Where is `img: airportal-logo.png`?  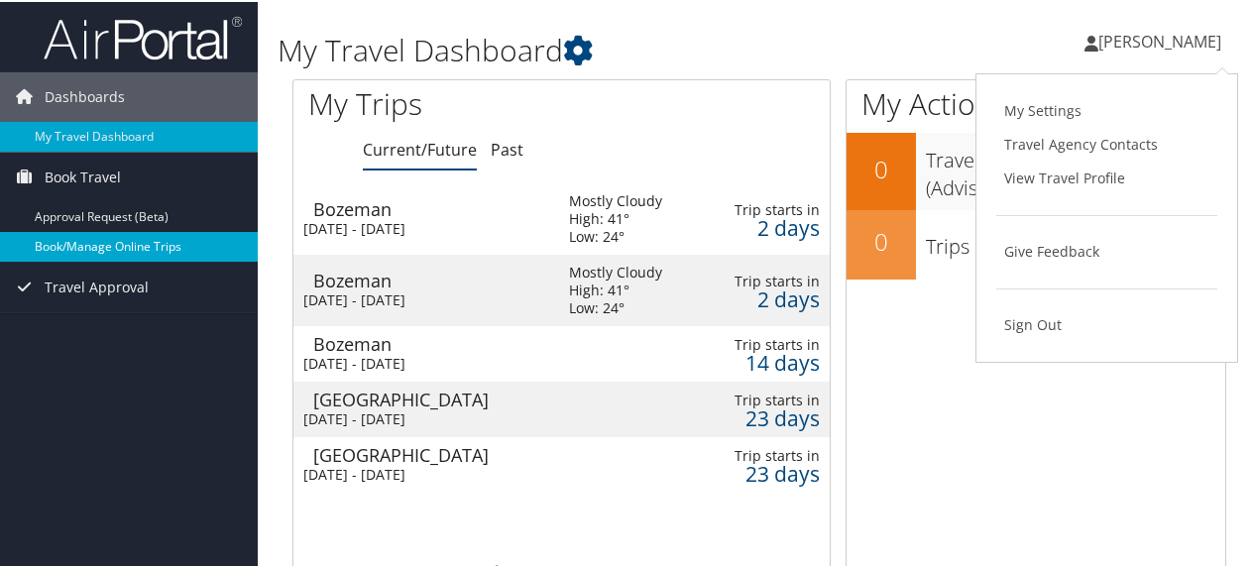
img: airportal-logo.png is located at coordinates (143, 36).